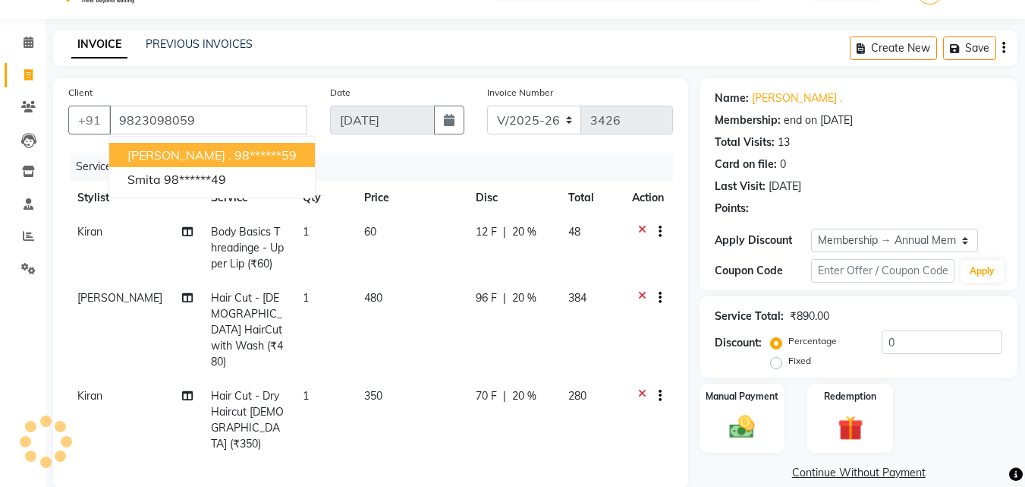 The width and height of the screenshot is (1025, 487). I want to click on div: 13, so click(784, 142).